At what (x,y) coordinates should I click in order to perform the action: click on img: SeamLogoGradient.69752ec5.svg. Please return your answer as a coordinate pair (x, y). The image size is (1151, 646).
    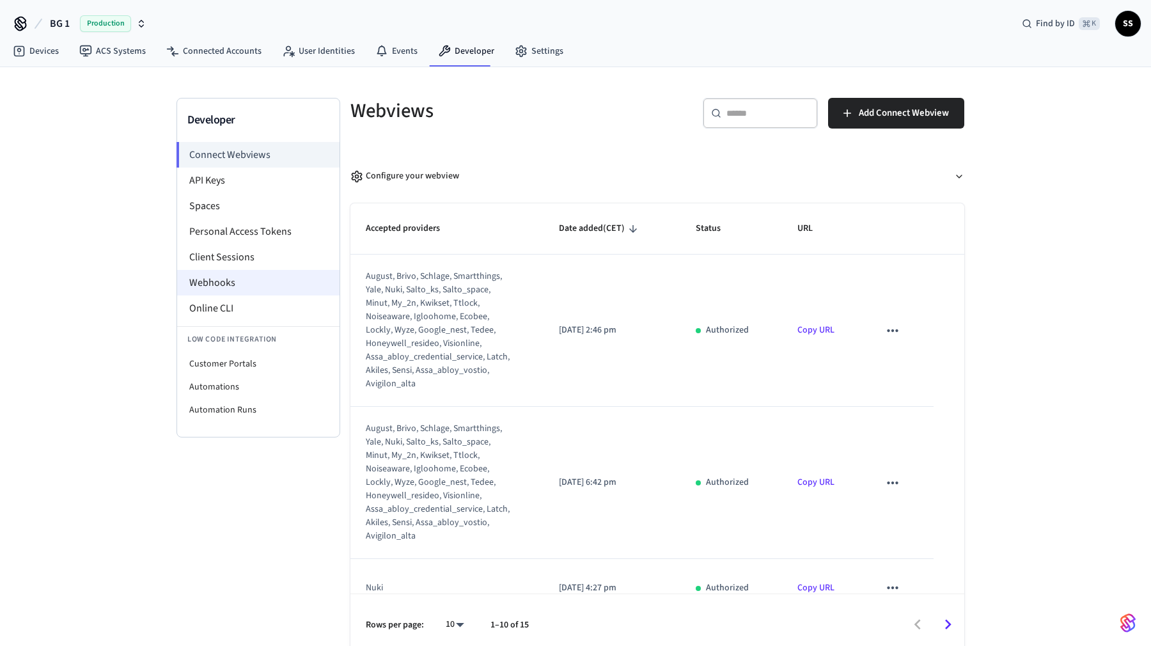
    Looking at the image, I should click on (1128, 623).